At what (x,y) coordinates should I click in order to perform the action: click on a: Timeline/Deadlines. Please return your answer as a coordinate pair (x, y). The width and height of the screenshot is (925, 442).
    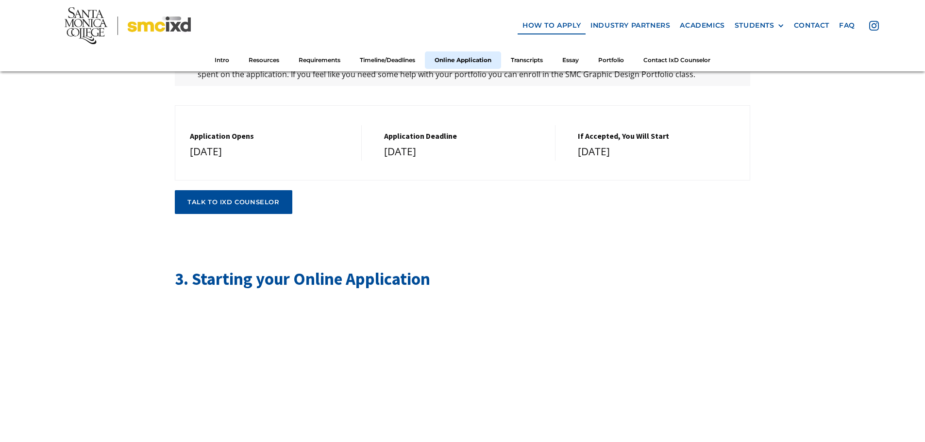
    Looking at the image, I should click on (388, 60).